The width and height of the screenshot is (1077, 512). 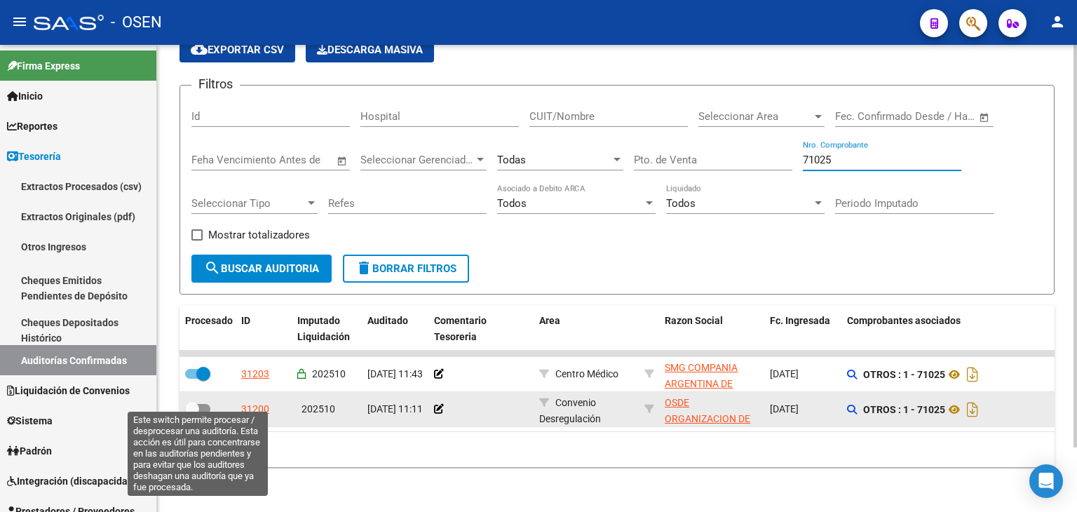 What do you see at coordinates (209, 320) in the screenshot?
I see `span: Procesado` at bounding box center [209, 320].